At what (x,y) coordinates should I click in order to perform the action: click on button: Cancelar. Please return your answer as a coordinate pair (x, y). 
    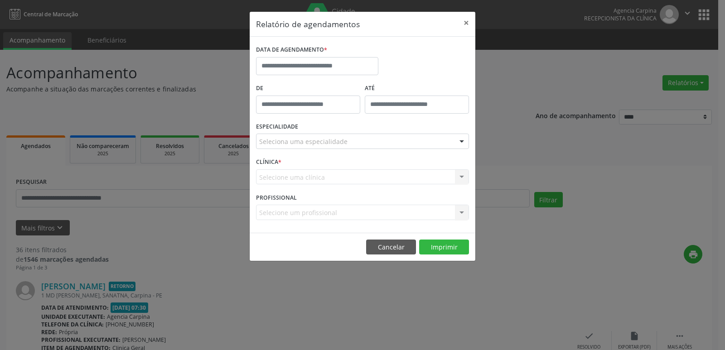
    Looking at the image, I should click on (391, 247).